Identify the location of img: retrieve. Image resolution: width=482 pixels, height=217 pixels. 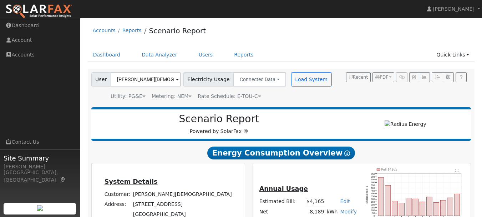
(40, 208).